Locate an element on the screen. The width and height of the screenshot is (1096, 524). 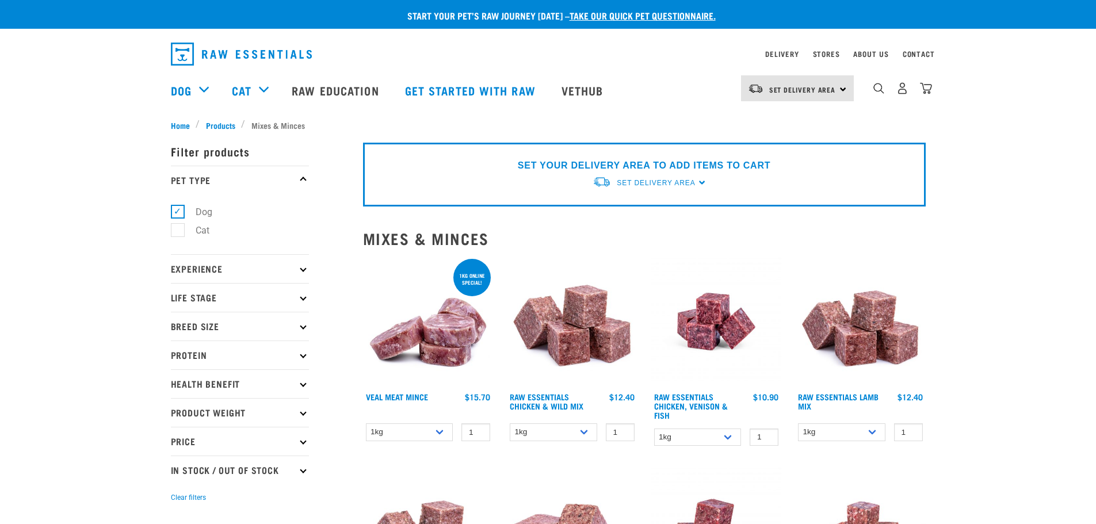
p: Life Stage is located at coordinates (240, 298).